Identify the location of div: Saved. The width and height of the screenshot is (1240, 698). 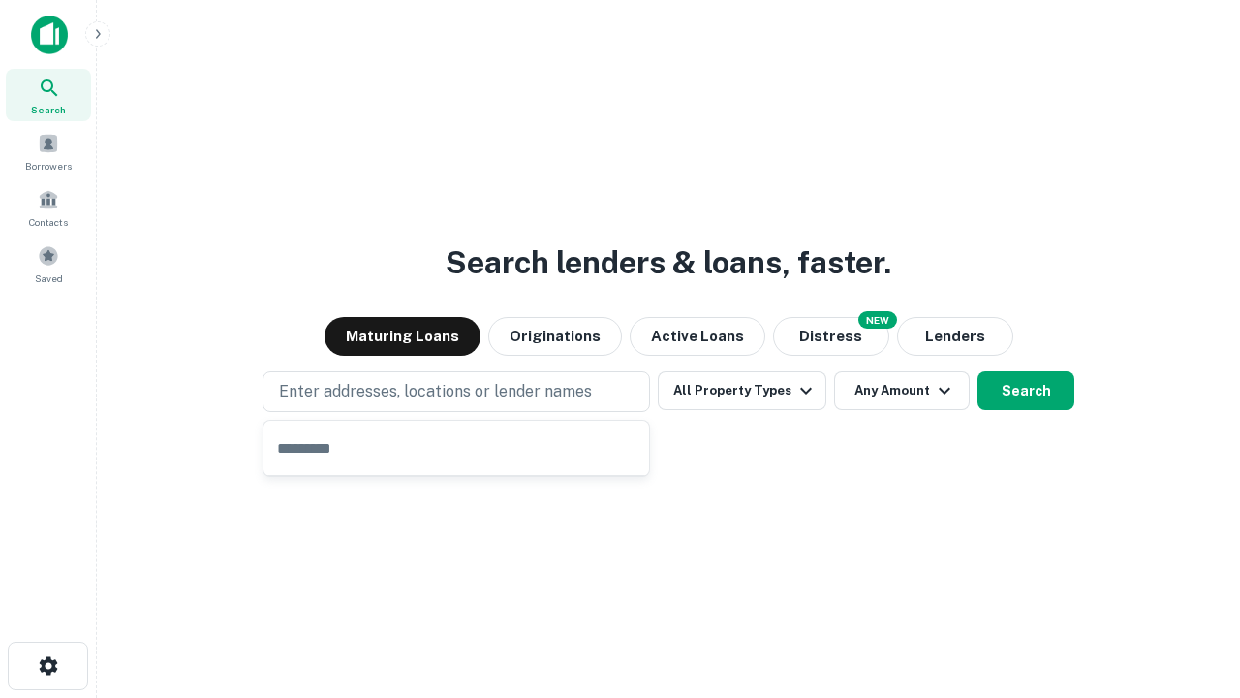
(48, 264).